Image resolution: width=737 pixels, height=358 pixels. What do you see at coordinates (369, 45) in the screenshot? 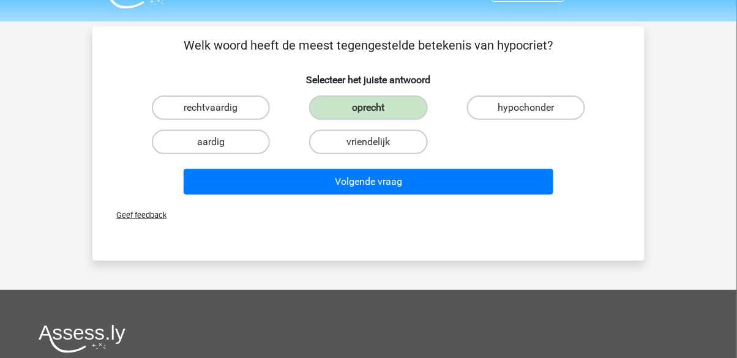
I see `p: Welk woord heeft de meest tegengestelde betekenis van hypocriet?` at bounding box center [369, 45].